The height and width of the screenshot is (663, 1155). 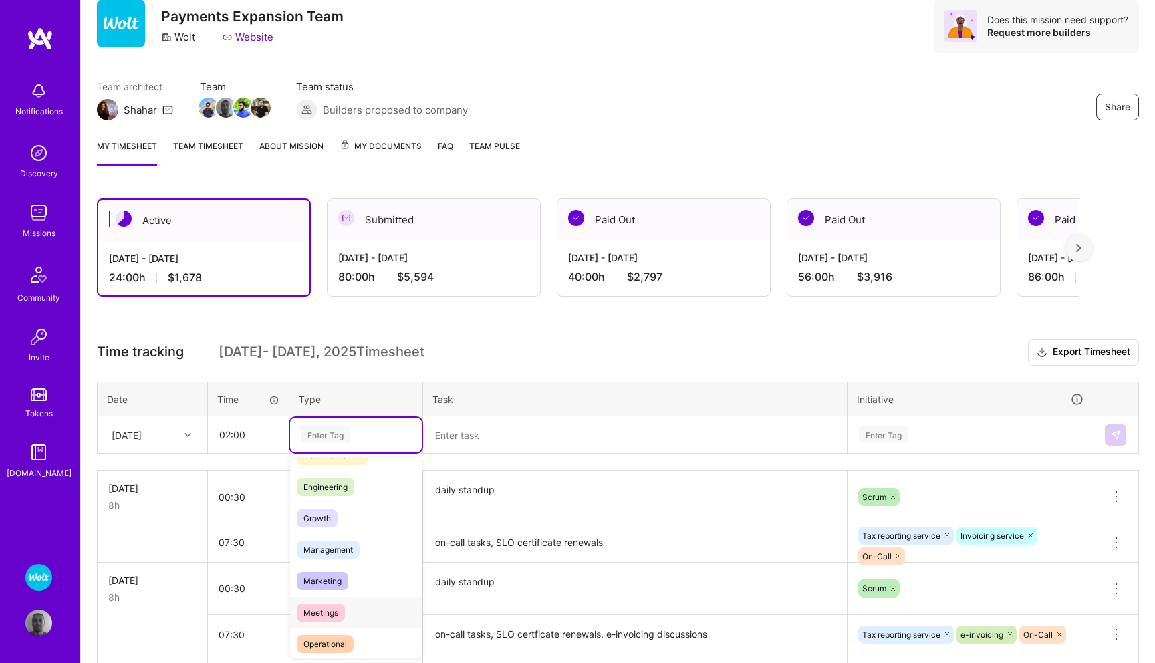 I want to click on th: Date, so click(x=152, y=399).